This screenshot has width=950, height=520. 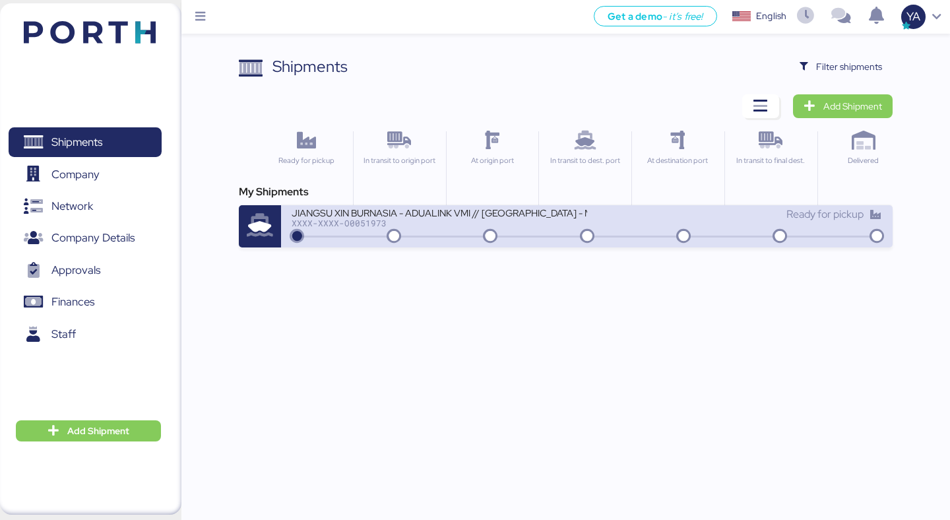 What do you see at coordinates (843, 106) in the screenshot?
I see `a: Add Shipment` at bounding box center [843, 106].